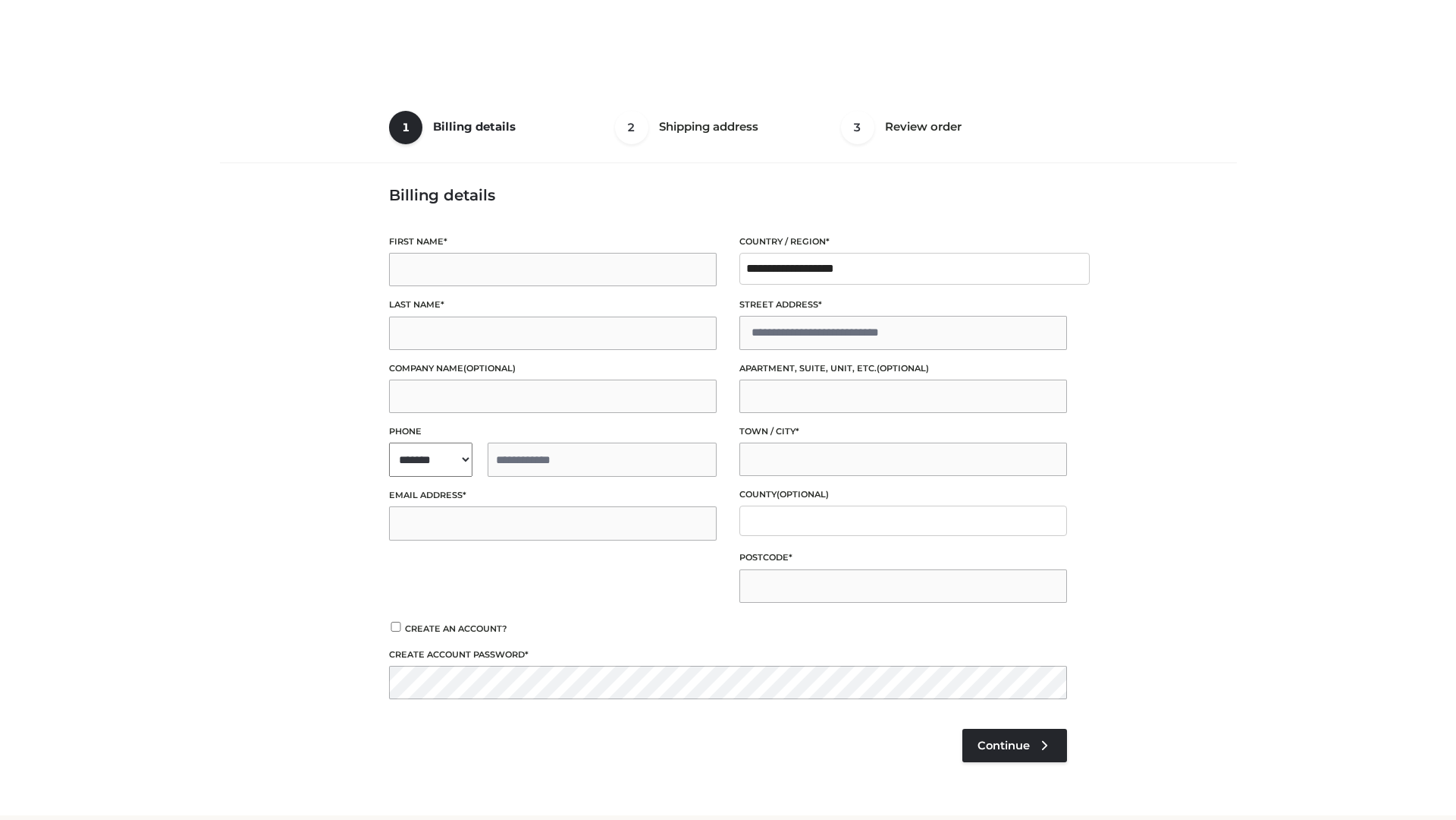 This screenshot has height=820, width=1456. Describe the element at coordinates (903, 557) in the screenshot. I see `label: Postcode` at that location.